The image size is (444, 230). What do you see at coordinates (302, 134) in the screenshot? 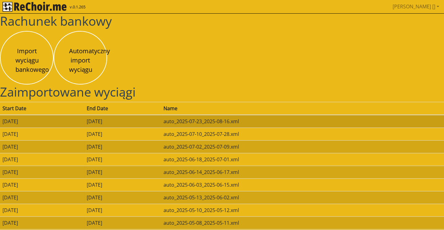
I see `td: auto_2025-07-10_2025-07-28.xml` at bounding box center [302, 134].